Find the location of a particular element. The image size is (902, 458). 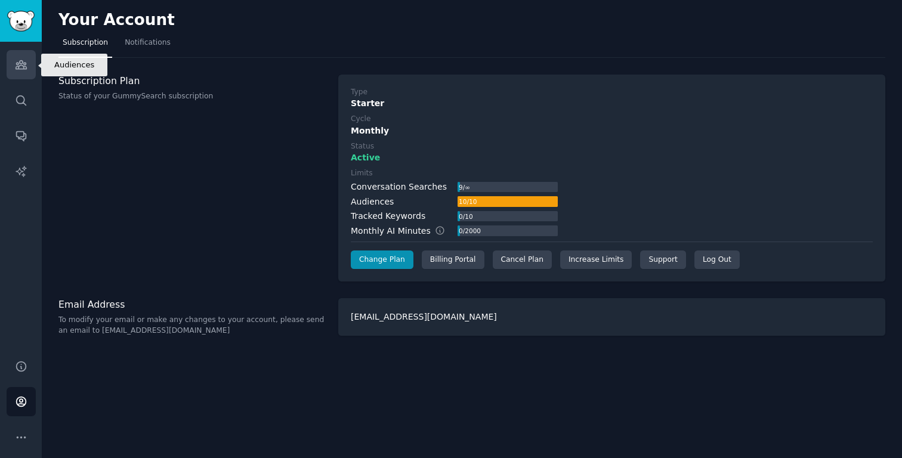

div: Cancel Plan is located at coordinates (522, 260).